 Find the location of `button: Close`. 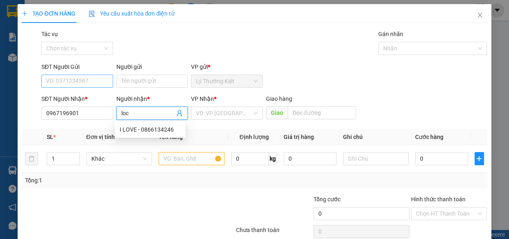

button: Close is located at coordinates (480, 16).